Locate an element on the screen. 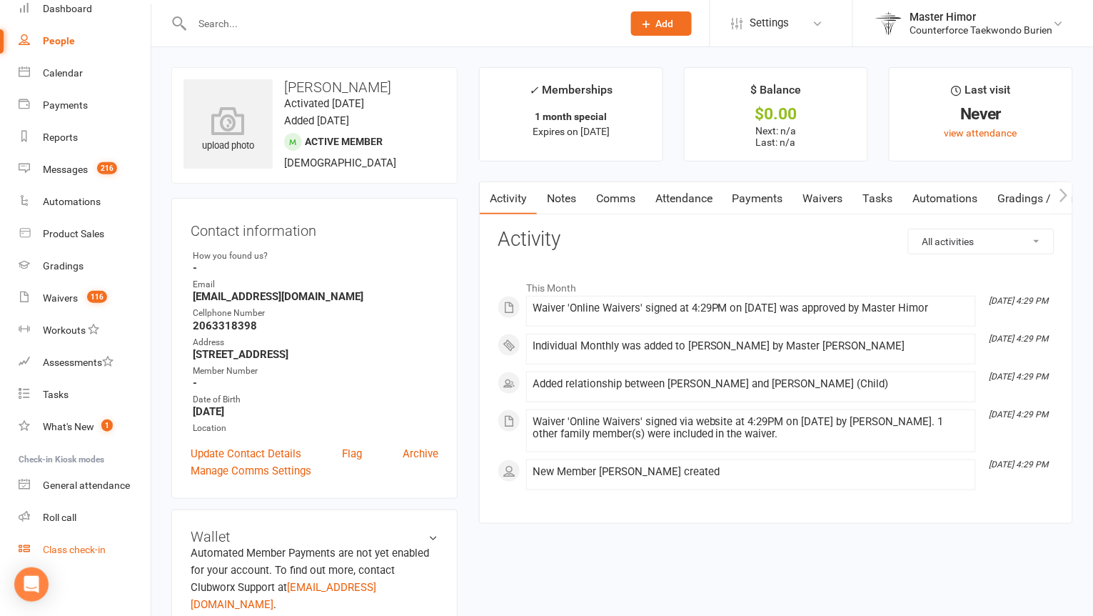 The image size is (1093, 616). div: Workouts is located at coordinates (64, 330).